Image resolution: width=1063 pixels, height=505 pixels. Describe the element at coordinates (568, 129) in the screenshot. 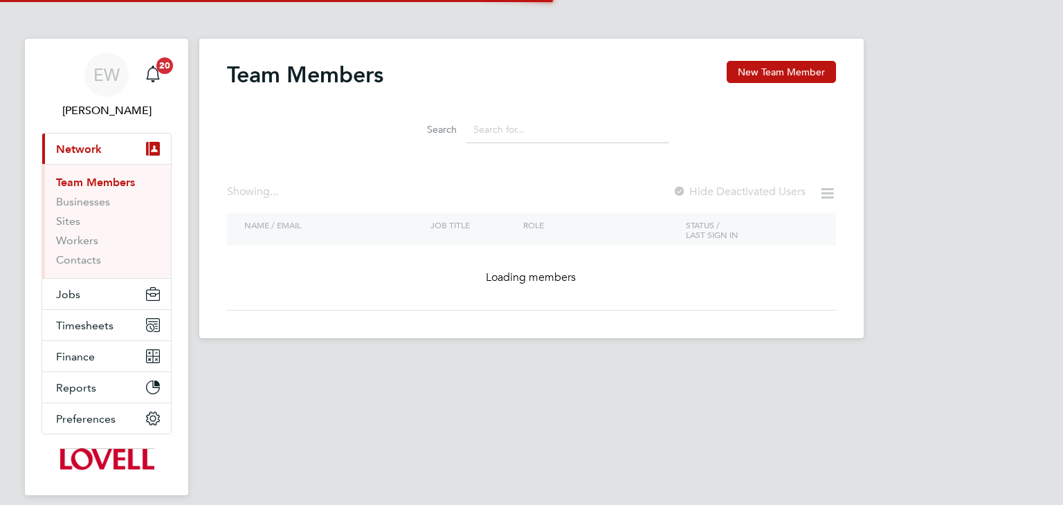

I see `input: Search for...` at that location.